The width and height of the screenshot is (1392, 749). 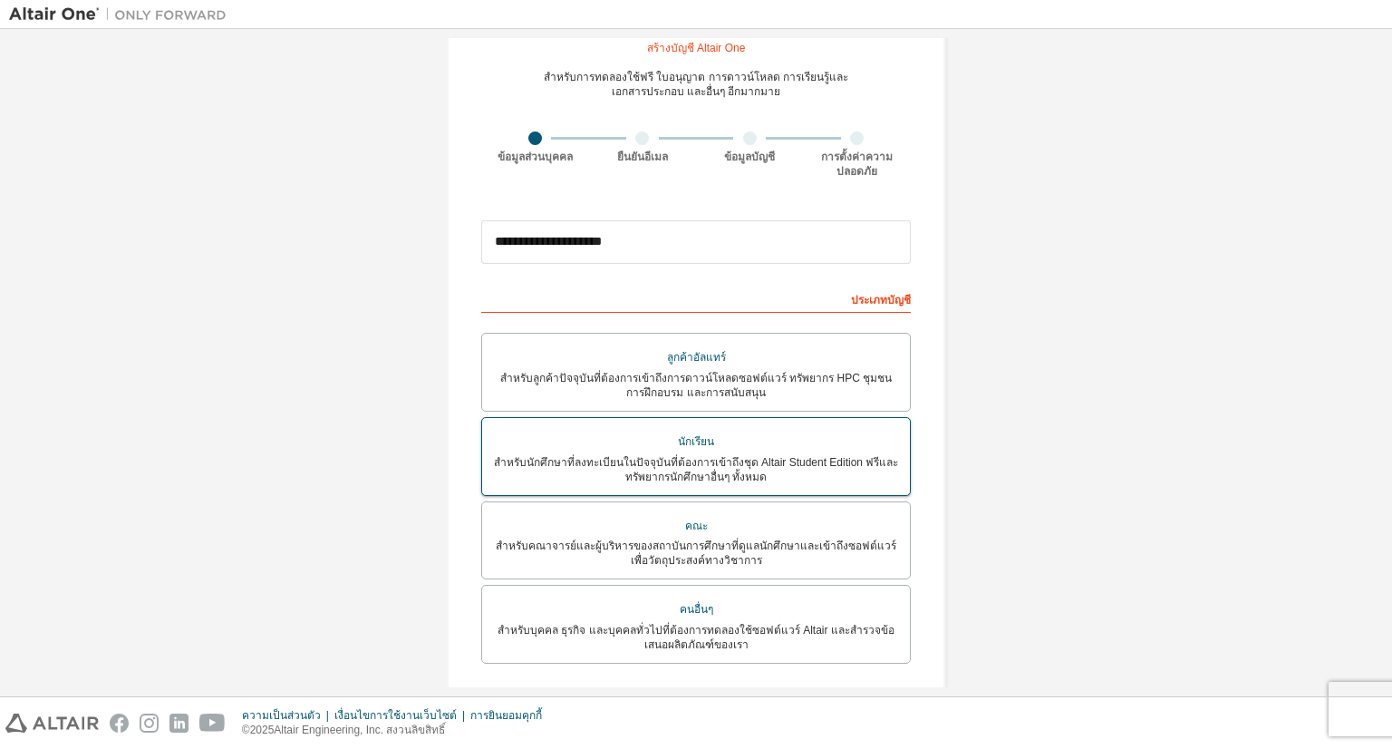 What do you see at coordinates (857, 164) in the screenshot?
I see `font: การตั้งค่าความปลอดภัย` at bounding box center [857, 164].